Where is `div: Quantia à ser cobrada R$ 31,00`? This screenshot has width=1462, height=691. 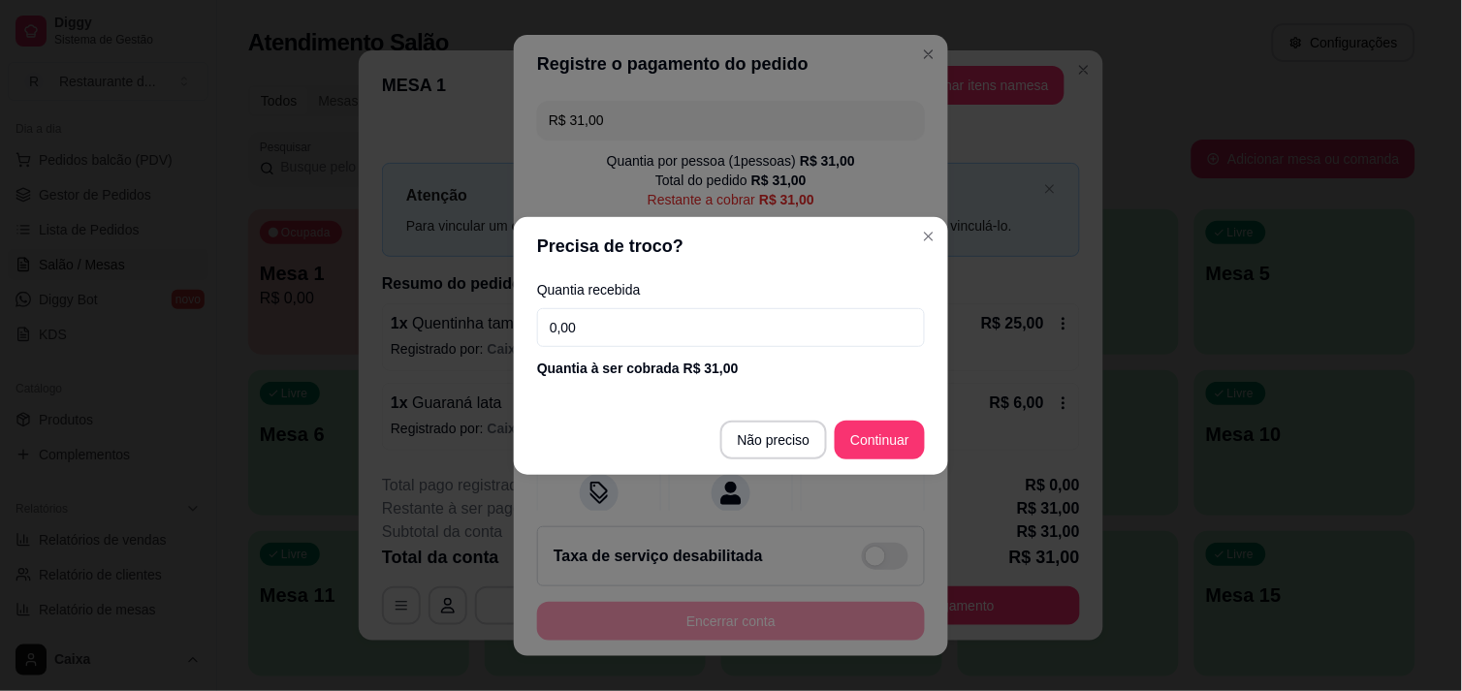
div: Quantia à ser cobrada R$ 31,00 is located at coordinates (731, 368).